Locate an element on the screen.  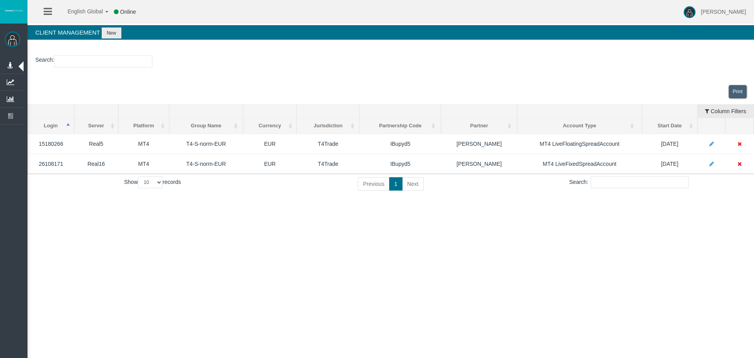
button: Column Filters is located at coordinates (725, 111).